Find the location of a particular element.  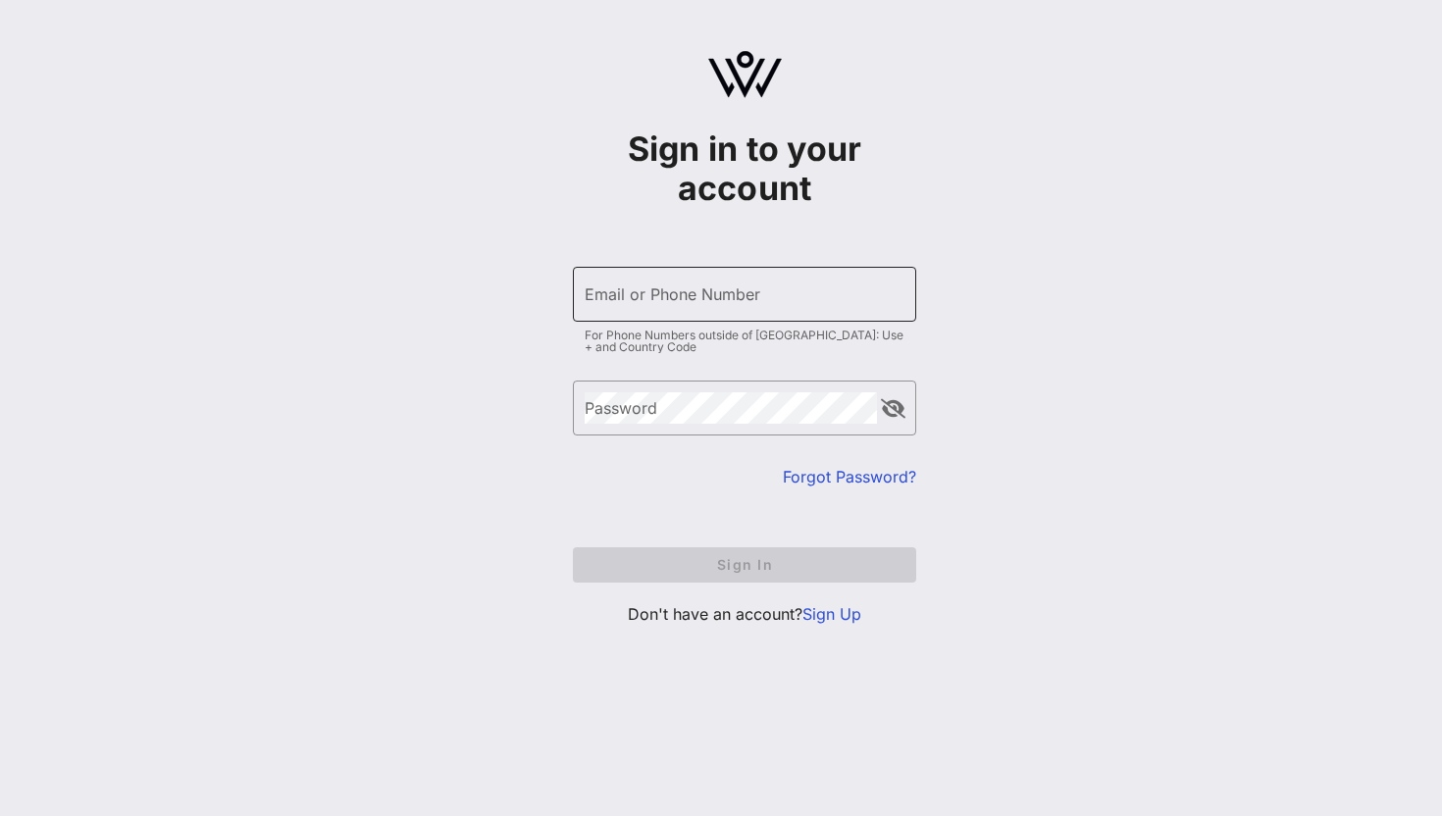

h1: Sign in to your account is located at coordinates (745, 169).